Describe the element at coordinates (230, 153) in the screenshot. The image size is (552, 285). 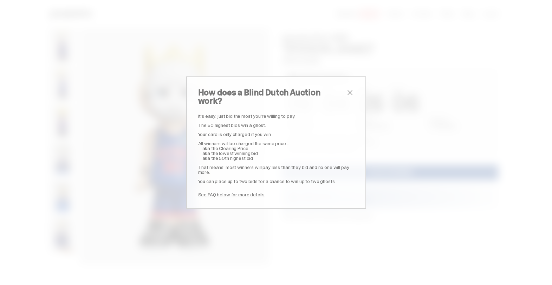
I see `span: aka the lowest winning bid` at that location.